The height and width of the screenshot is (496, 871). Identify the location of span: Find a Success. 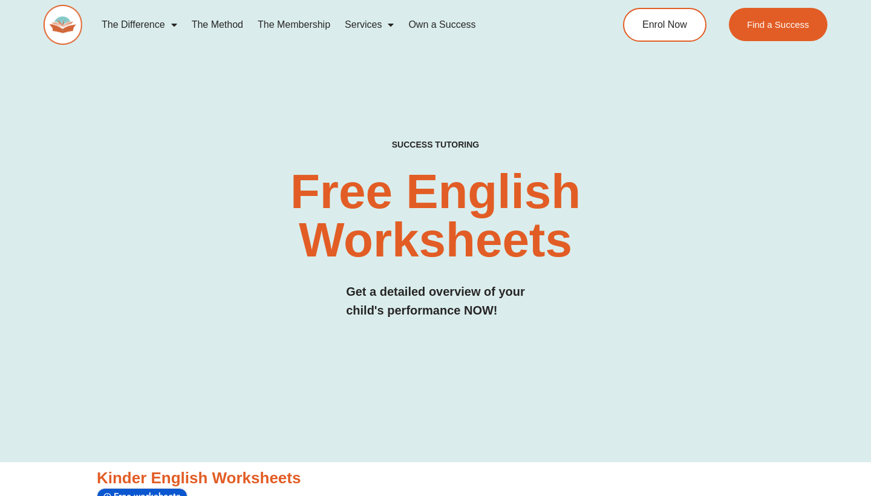
(778, 24).